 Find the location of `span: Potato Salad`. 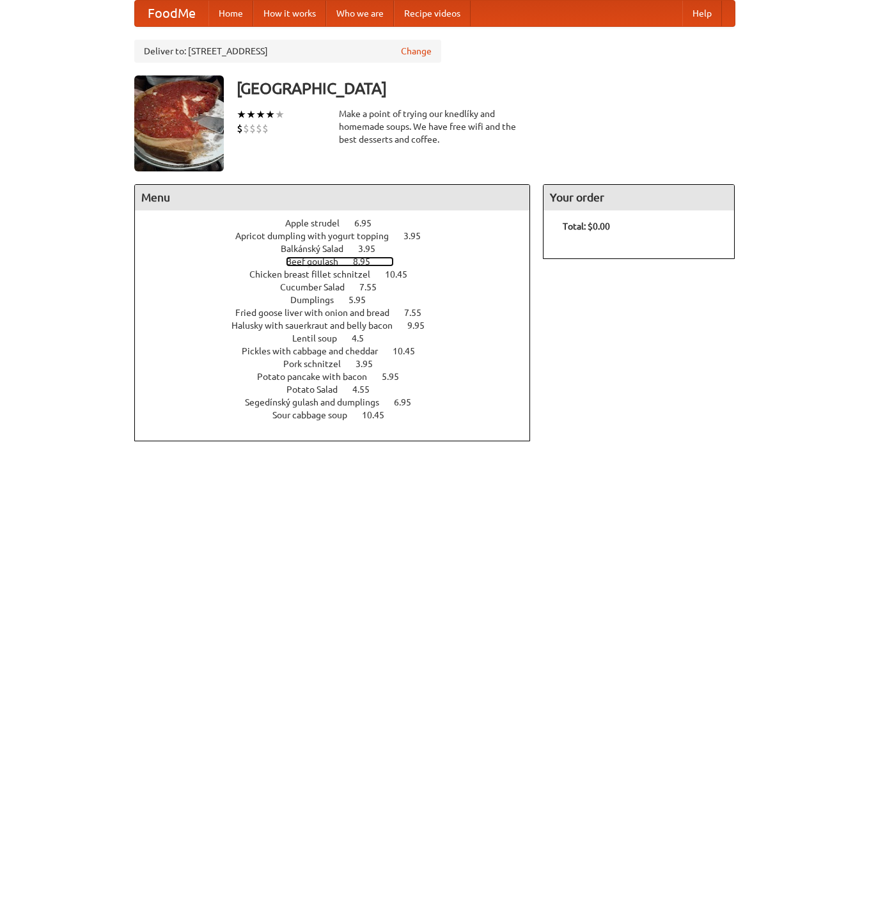

span: Potato Salad is located at coordinates (318, 389).